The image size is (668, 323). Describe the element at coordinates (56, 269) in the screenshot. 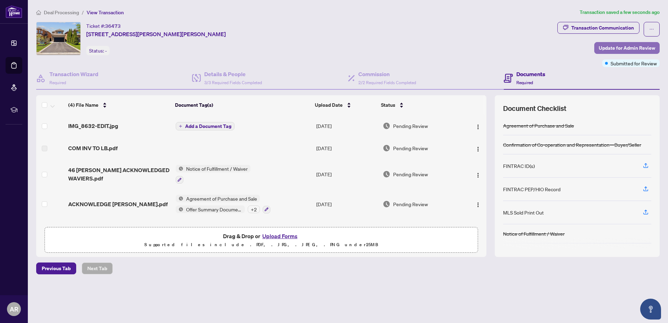

I see `span: Previous Tab` at that location.